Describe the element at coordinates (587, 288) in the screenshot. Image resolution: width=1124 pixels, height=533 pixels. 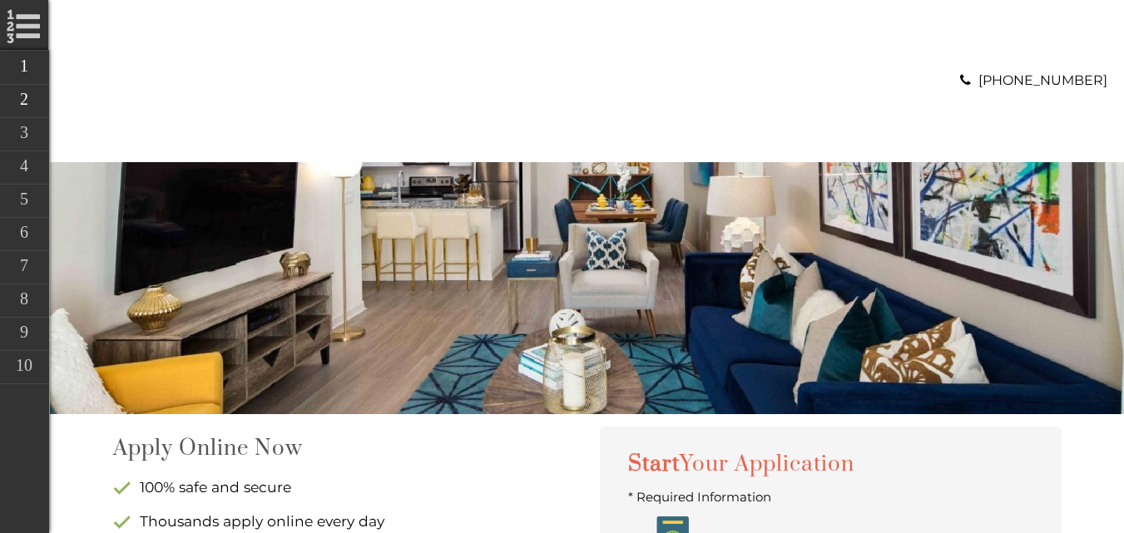
I see `img: A living room with a blue couch and a television on the wall.` at that location.